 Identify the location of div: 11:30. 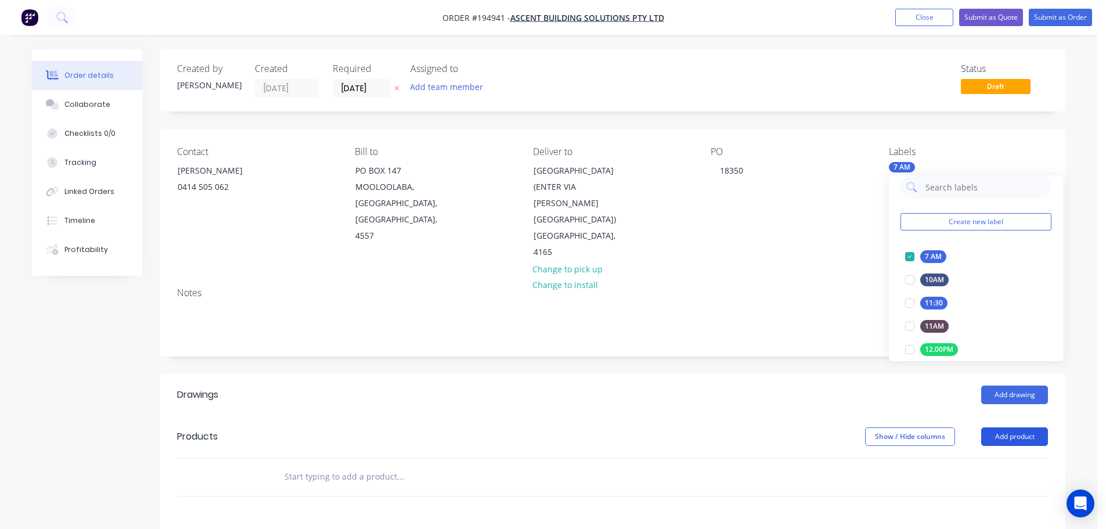
(934, 303).